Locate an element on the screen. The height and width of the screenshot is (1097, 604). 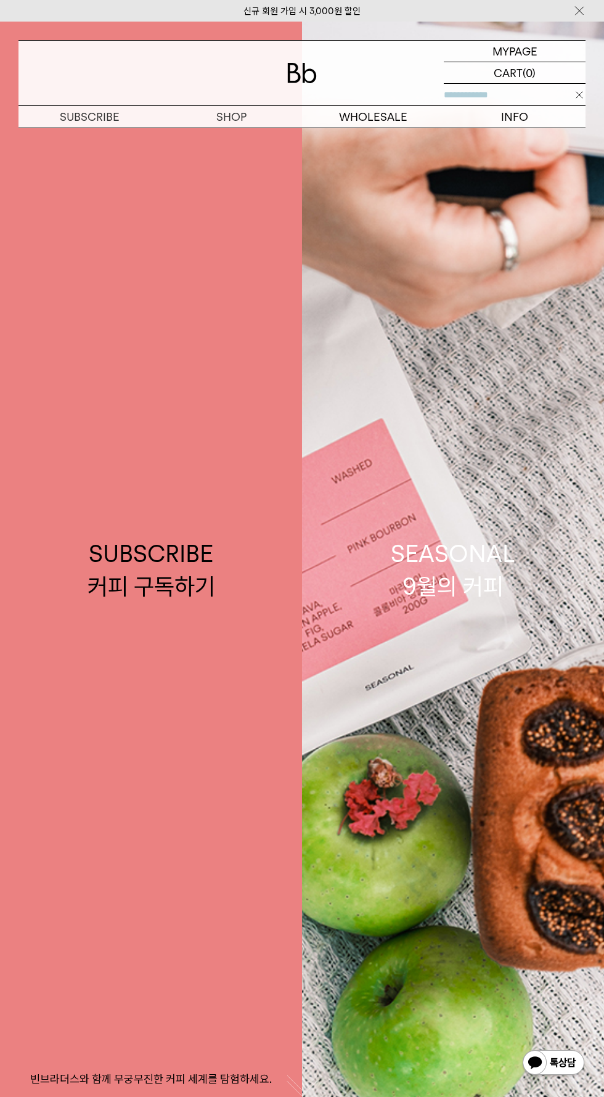
a: MYPAGE is located at coordinates (514, 51).